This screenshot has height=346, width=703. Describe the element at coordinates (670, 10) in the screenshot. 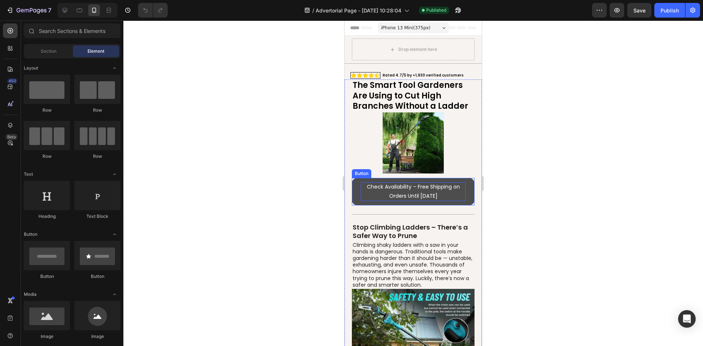

I see `div: Publish` at that location.